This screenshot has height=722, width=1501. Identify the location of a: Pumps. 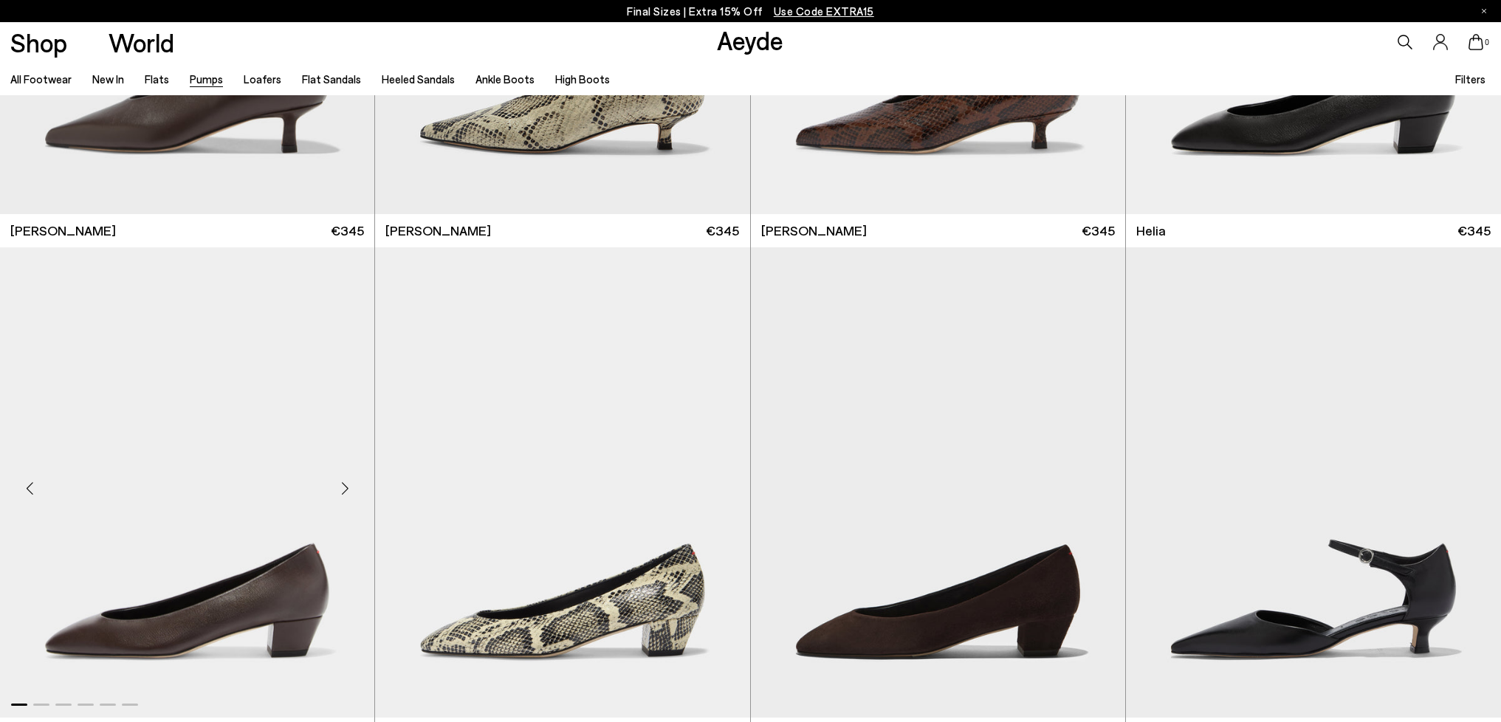
(206, 79).